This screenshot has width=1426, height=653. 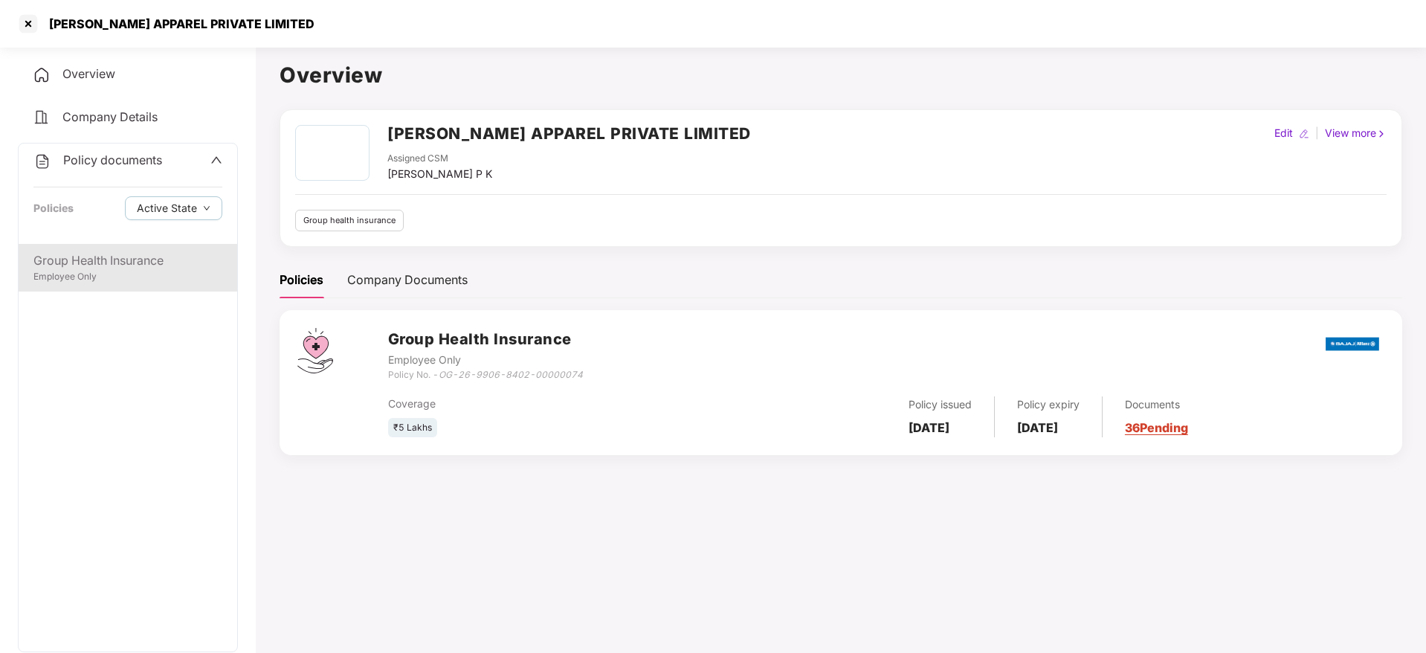 What do you see at coordinates (349, 220) in the screenshot?
I see `div: Group health insurance` at bounding box center [349, 220].